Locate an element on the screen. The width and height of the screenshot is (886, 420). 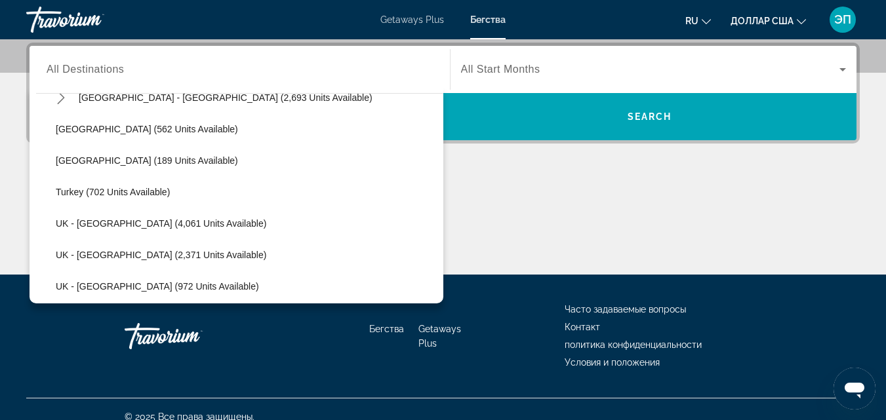
a: Травориум is located at coordinates (92, 20).